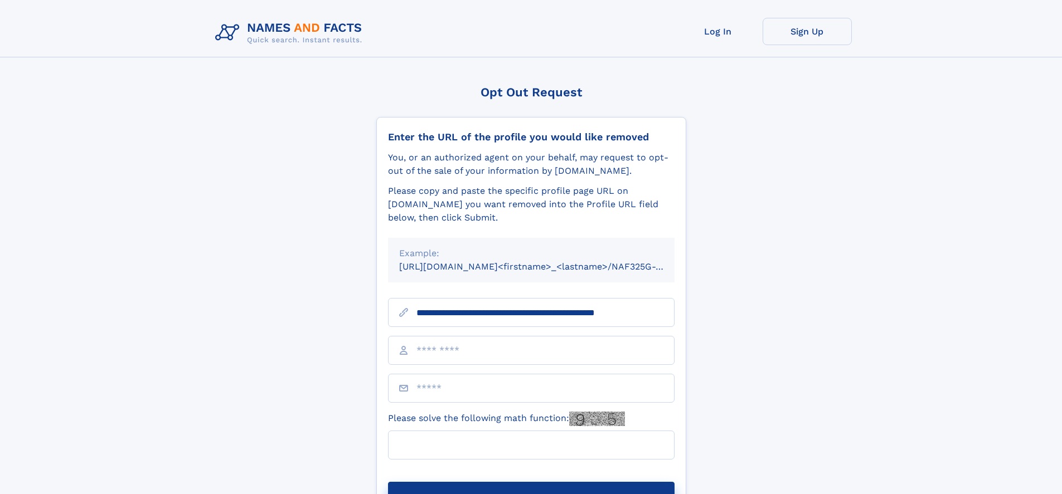  Describe the element at coordinates (531, 254) in the screenshot. I see `div: Example:` at that location.